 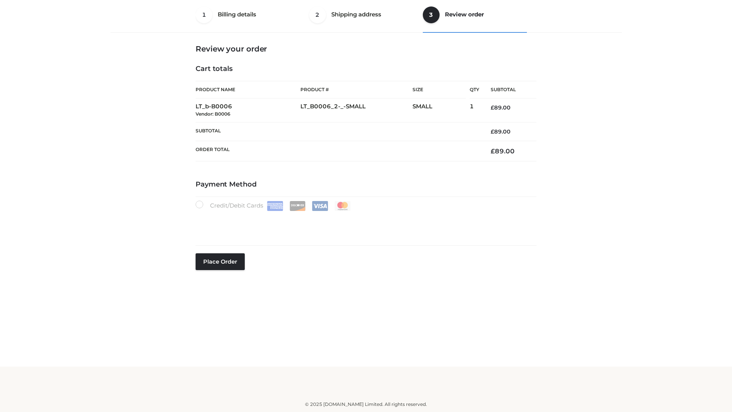 I want to click on td: LT_B0006_2-_-SMALL, so click(x=356, y=110).